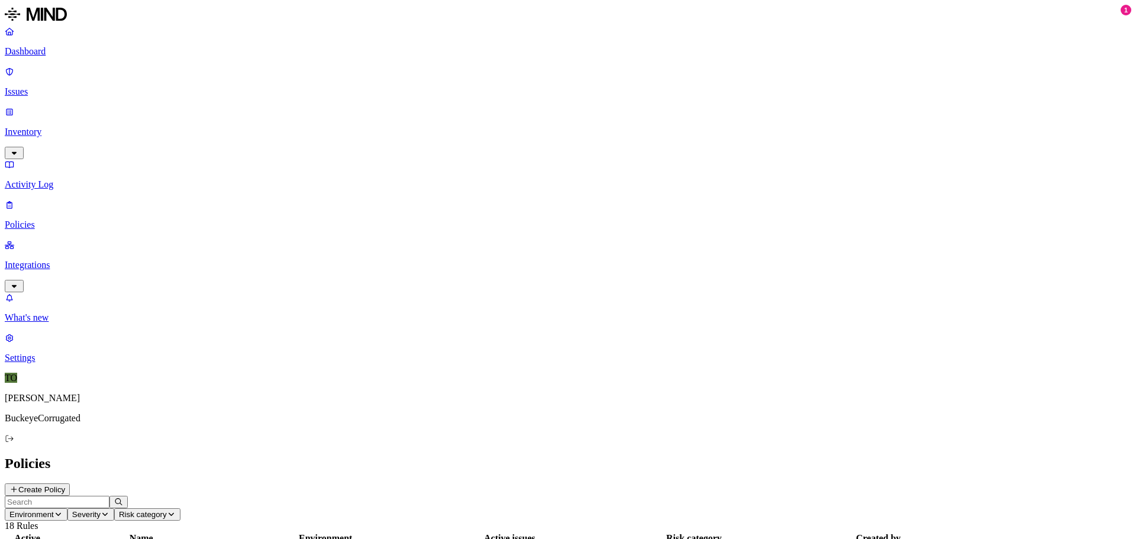 The width and height of the screenshot is (1136, 539). I want to click on span: 18 Rules, so click(21, 526).